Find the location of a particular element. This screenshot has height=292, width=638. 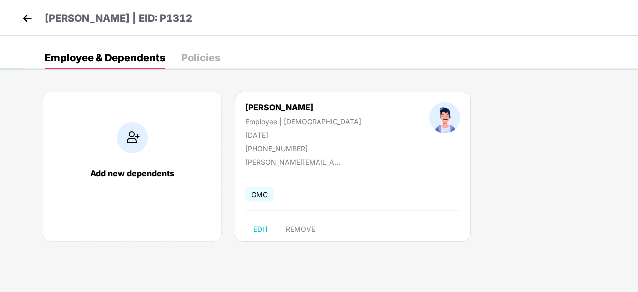

img: back is located at coordinates (27, 18).